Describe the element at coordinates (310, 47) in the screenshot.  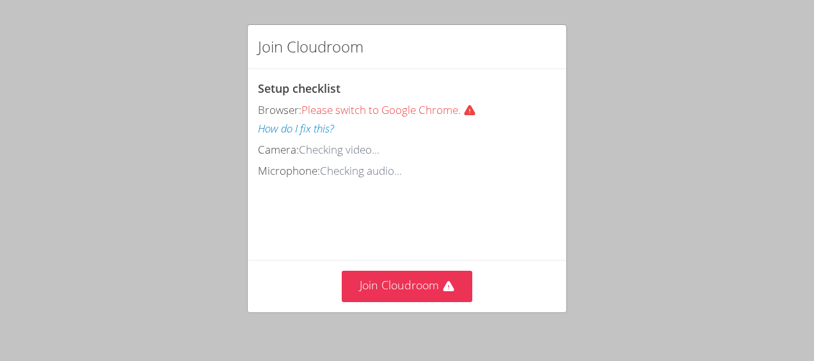
I see `h2: Join Cloudroom` at that location.